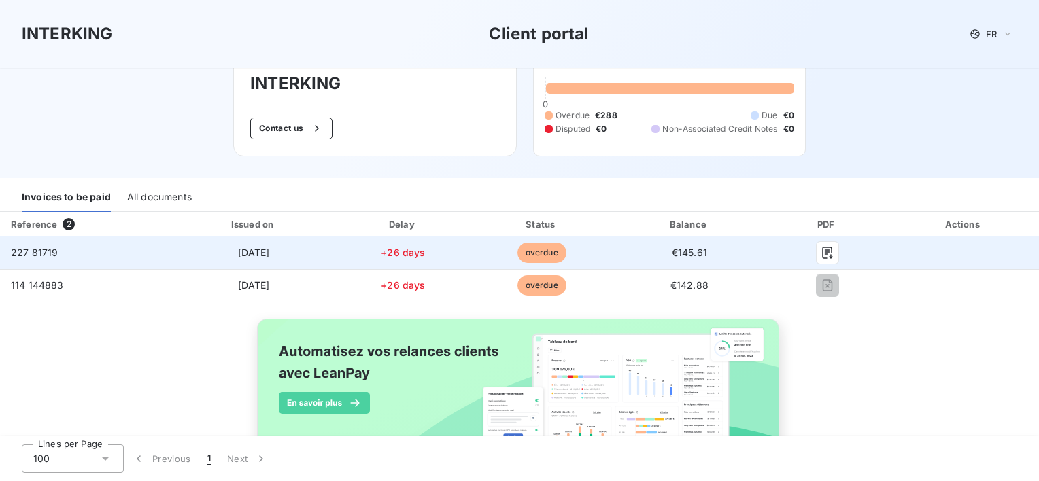  I want to click on div: Balance, so click(689, 224).